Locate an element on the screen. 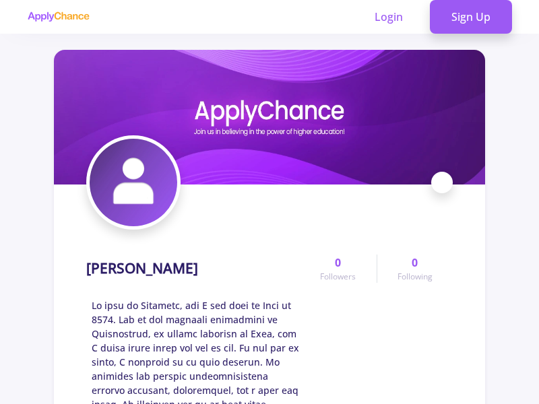  a: 0Followers is located at coordinates (337, 269).